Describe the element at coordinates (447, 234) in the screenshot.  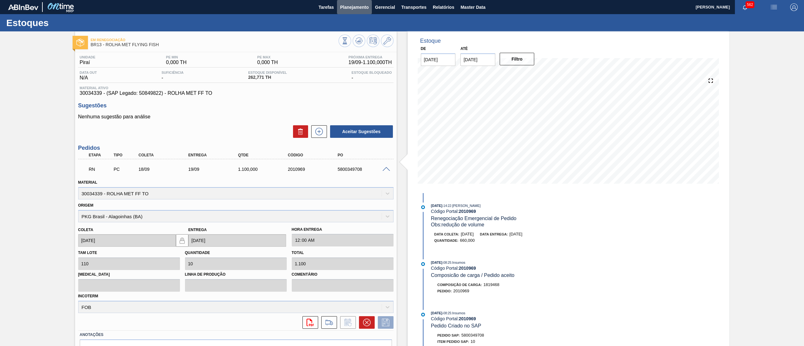
I see `span: Data coleta:` at that location.